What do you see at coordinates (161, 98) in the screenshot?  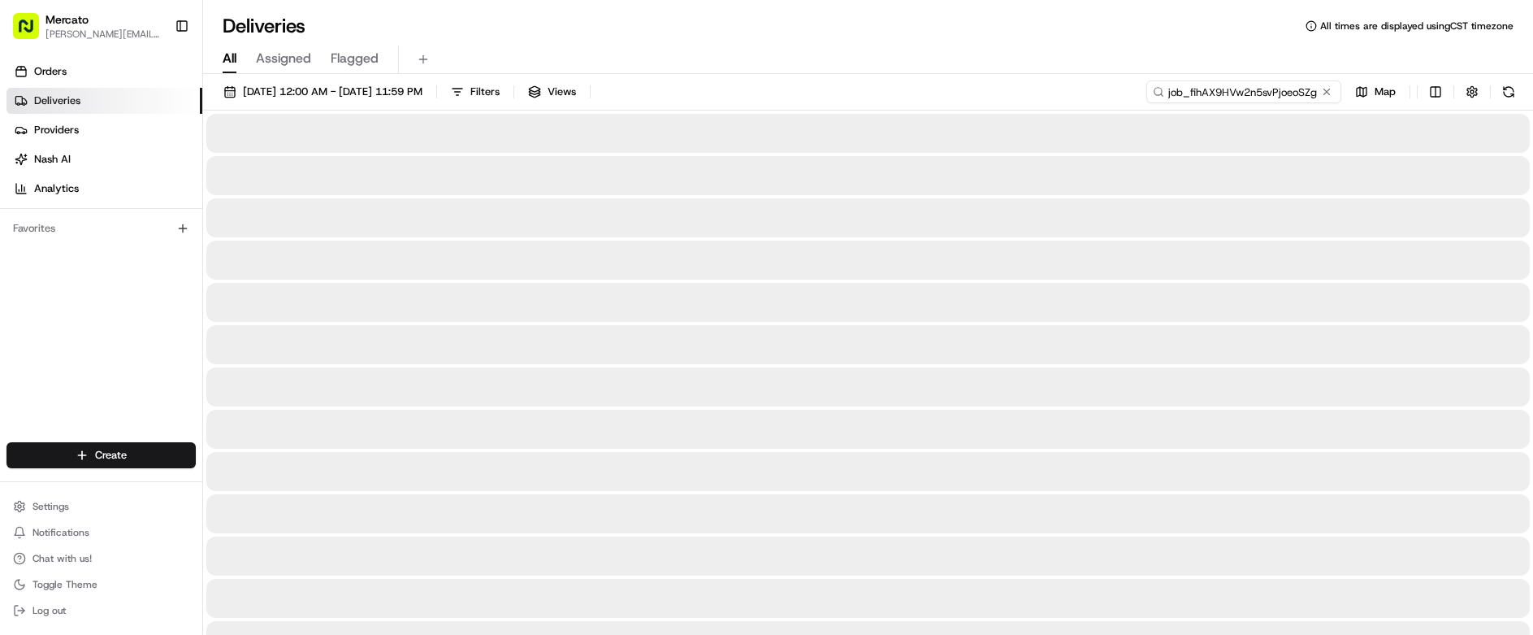 I see `div: Start new chat` at bounding box center [161, 98].